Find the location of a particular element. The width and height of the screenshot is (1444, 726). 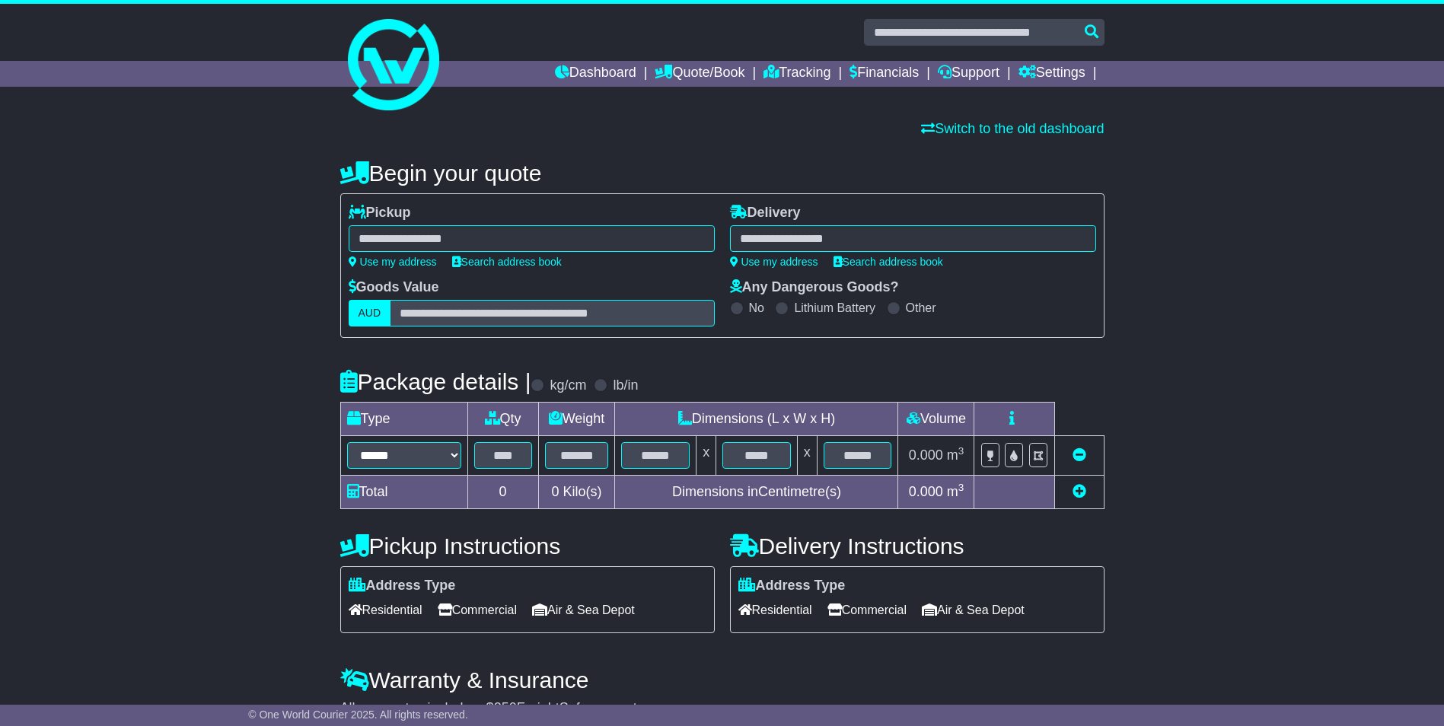

td: Weight is located at coordinates (576, 419).